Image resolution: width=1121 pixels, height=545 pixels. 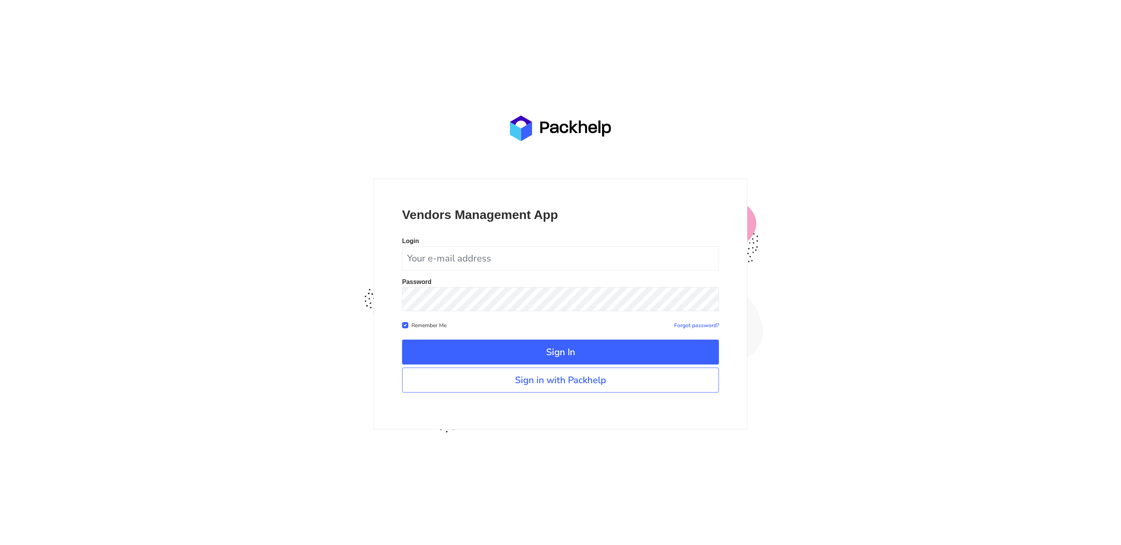 I want to click on input: Your e-mail address, so click(x=561, y=258).